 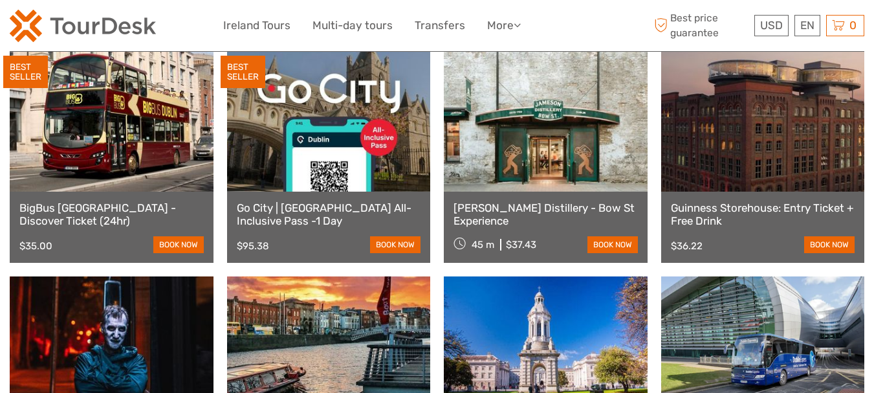 I want to click on button: Open LiveChat chat widget, so click(x=157, y=28).